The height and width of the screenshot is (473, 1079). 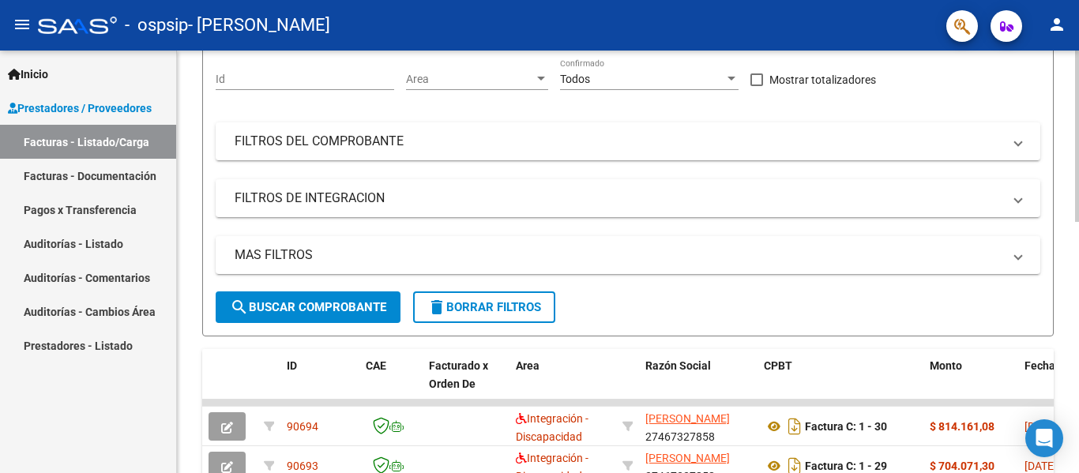 What do you see at coordinates (628, 255) in the screenshot?
I see `mat-expansion-panel-header: MAS FILTROS` at bounding box center [628, 255].